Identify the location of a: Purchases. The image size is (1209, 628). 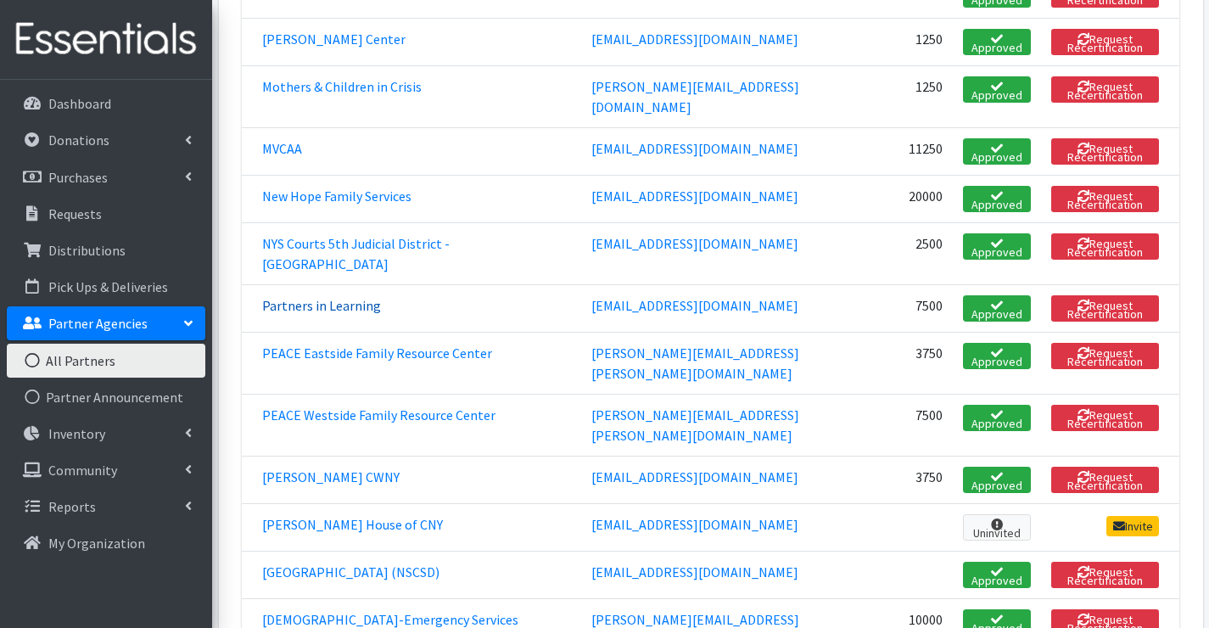
(106, 177).